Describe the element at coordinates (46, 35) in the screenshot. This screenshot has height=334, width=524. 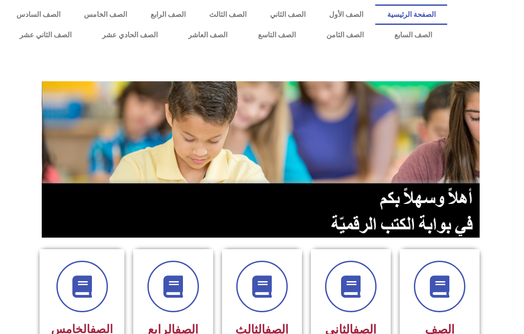
I see `a: الصف الثاني عشر` at that location.